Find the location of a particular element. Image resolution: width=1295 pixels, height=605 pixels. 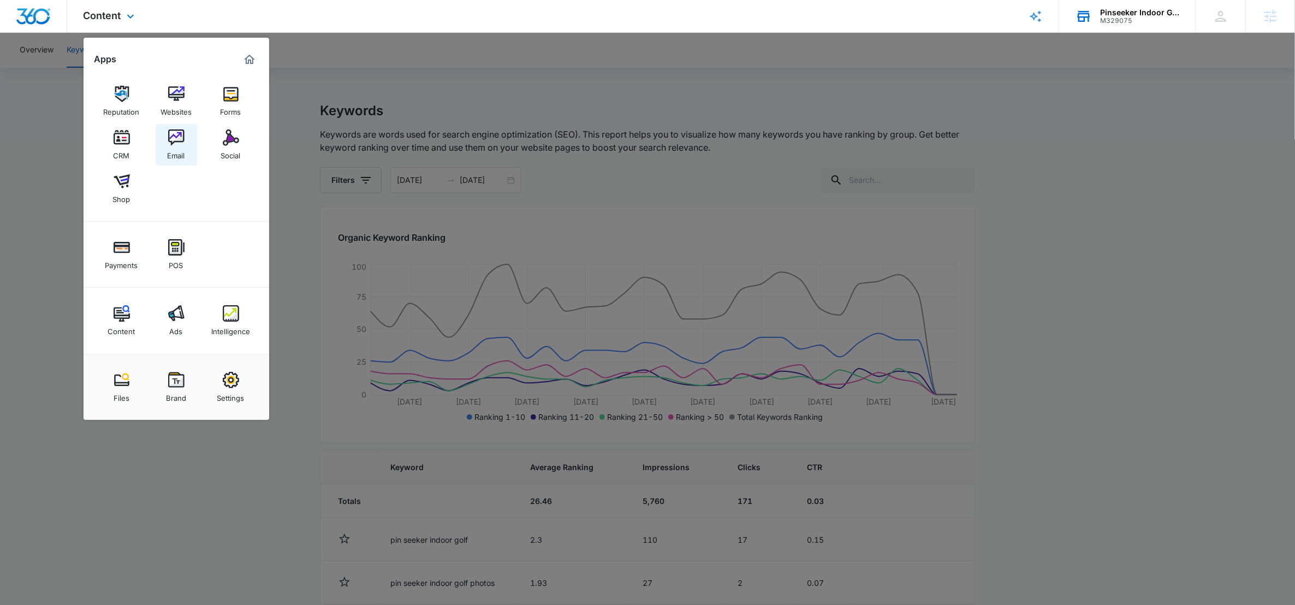

img: logo_orange.svg is located at coordinates (22, 22).